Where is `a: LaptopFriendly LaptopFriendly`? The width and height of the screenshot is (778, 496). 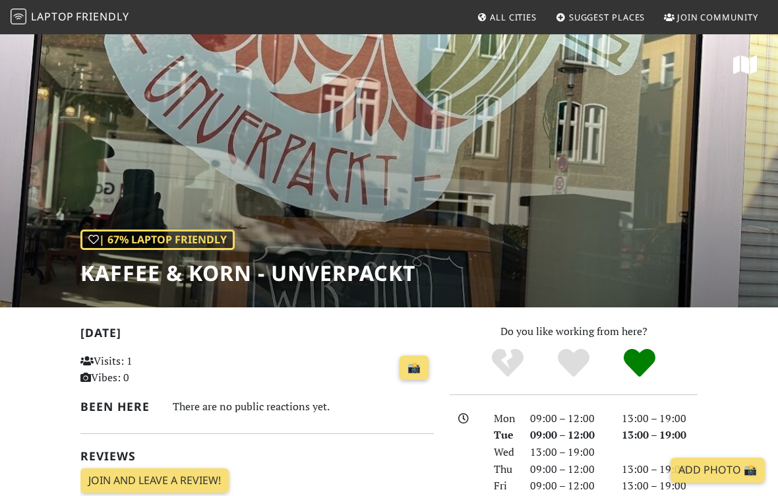 a: LaptopFriendly LaptopFriendly is located at coordinates (70, 17).